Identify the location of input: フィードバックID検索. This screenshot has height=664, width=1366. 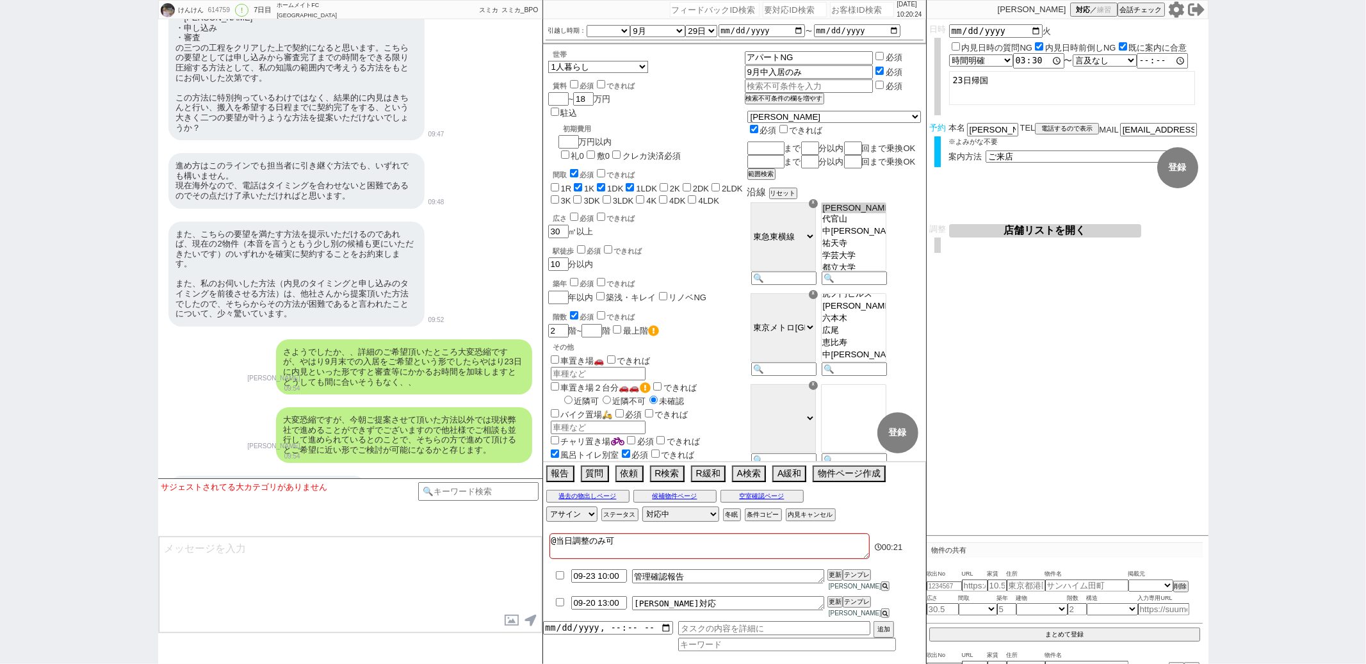
(715, 10).